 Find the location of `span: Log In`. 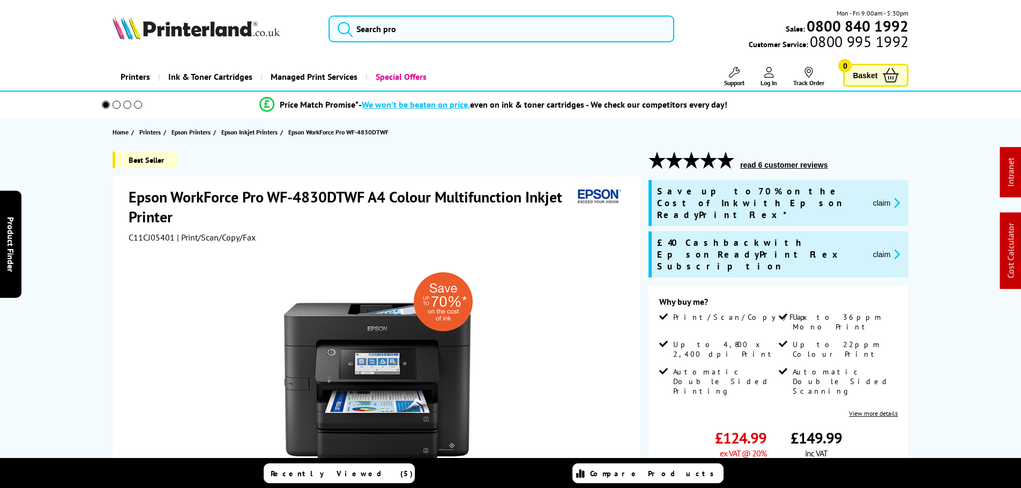

span: Log In is located at coordinates (768, 83).